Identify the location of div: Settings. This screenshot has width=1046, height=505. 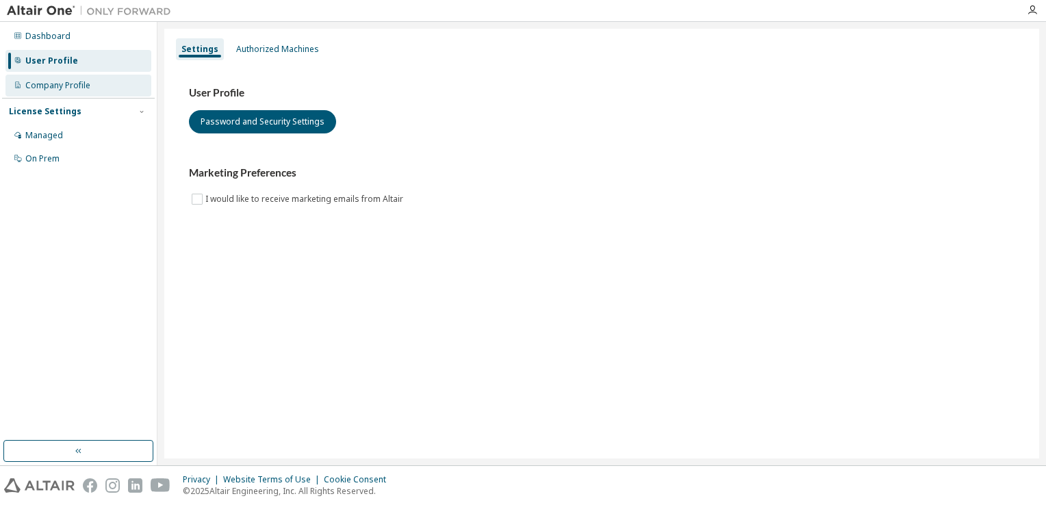
(200, 49).